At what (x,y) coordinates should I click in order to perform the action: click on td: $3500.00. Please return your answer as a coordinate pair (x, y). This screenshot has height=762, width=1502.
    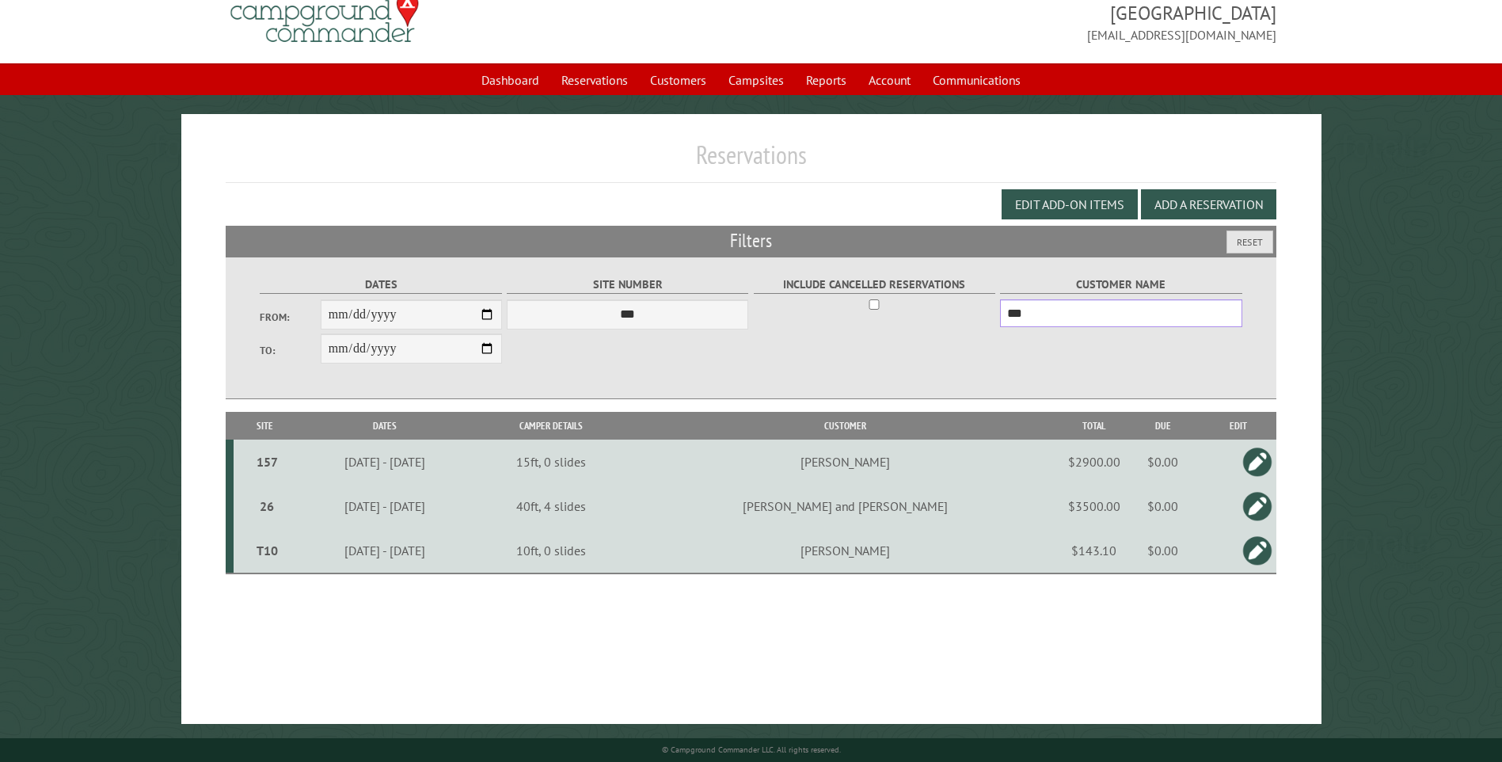
    Looking at the image, I should click on (1094, 506).